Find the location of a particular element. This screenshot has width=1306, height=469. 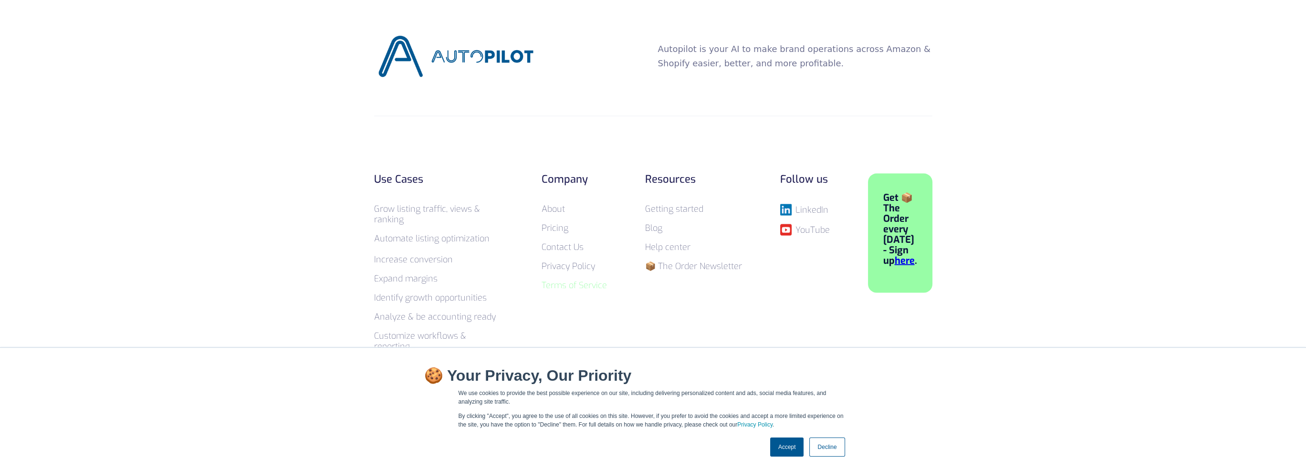

div: Company is located at coordinates (574, 179).